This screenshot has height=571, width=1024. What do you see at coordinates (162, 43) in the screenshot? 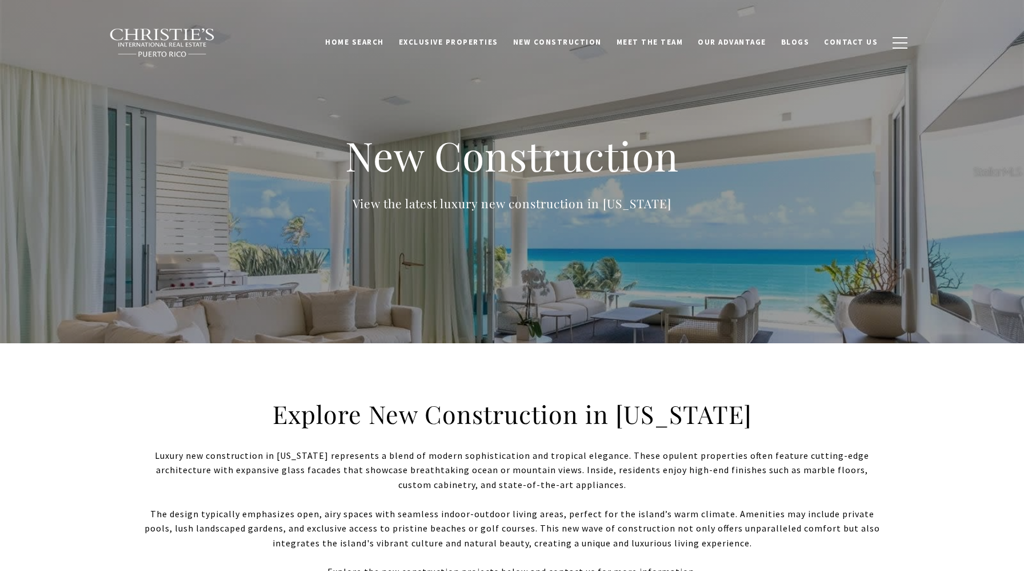
I see `img: Christie's International Real Estate black text logo` at bounding box center [162, 43].